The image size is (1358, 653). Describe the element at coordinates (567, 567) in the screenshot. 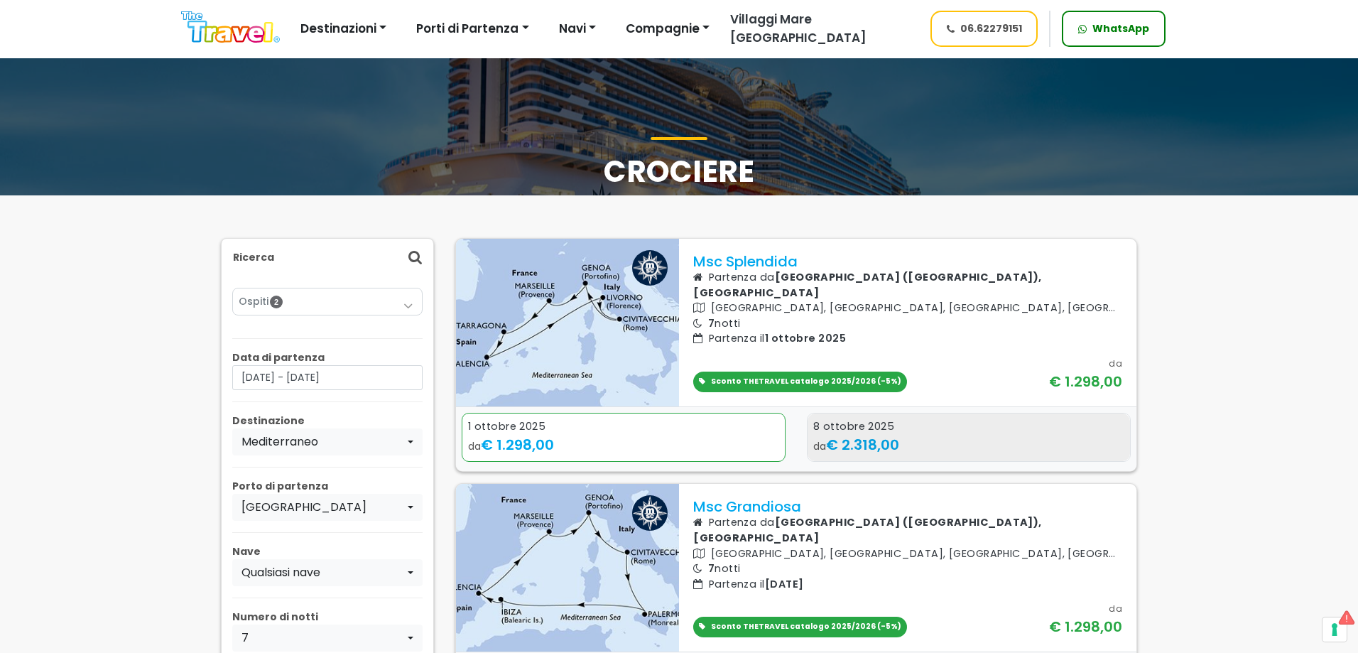

I see `img: UTN7.jpg` at that location.